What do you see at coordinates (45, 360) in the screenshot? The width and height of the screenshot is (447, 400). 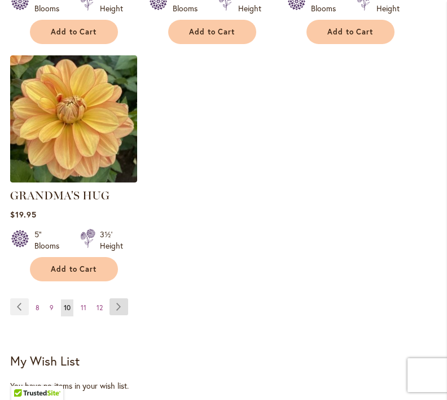 I see `strong: My Wish List` at bounding box center [45, 360].